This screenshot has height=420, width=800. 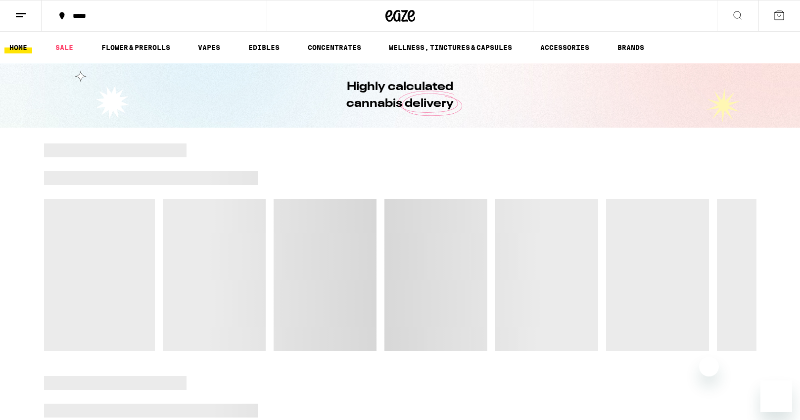 I want to click on a: FLOWER & PREROLLS, so click(x=136, y=48).